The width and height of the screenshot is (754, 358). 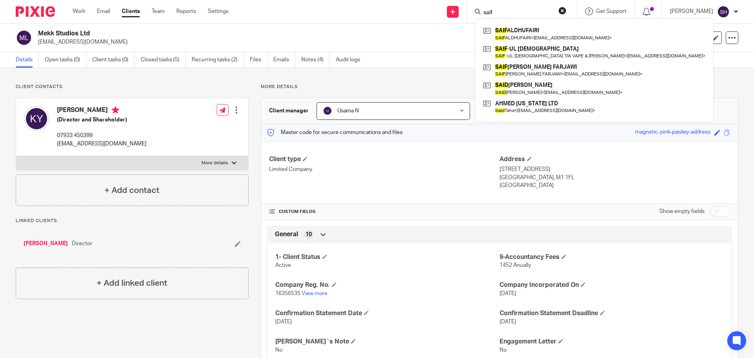 What do you see at coordinates (114, 60) in the screenshot?
I see `a: Client tasks (0)` at bounding box center [114, 60].